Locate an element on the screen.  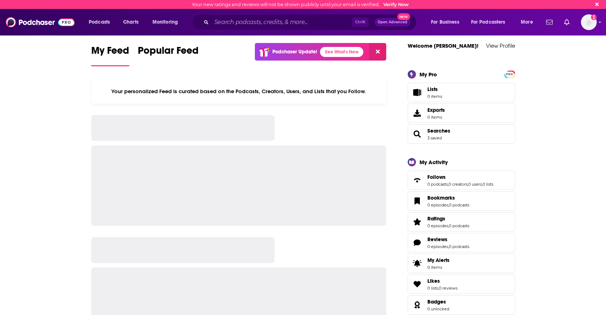
button: Open AdvancedNew is located at coordinates (392, 22).